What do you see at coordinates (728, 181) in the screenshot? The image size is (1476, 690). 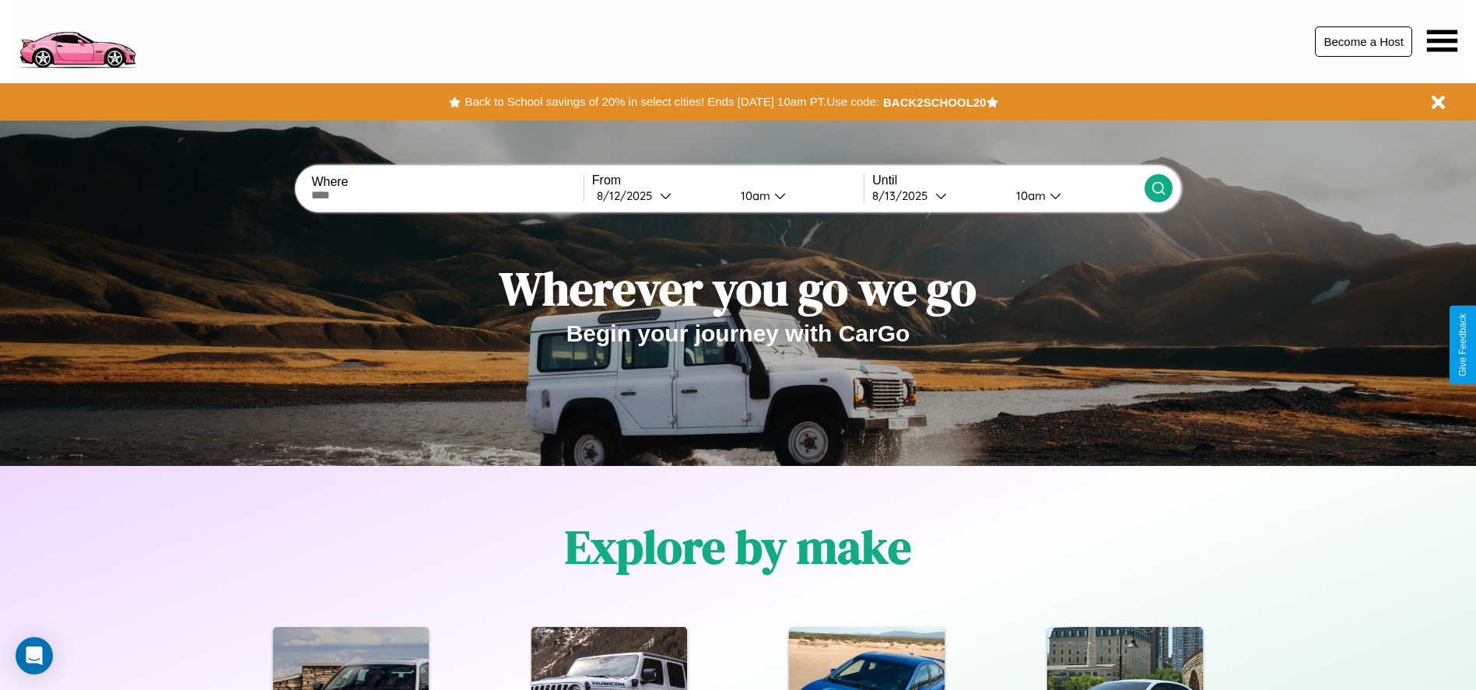 I see `label: From` at bounding box center [728, 181].